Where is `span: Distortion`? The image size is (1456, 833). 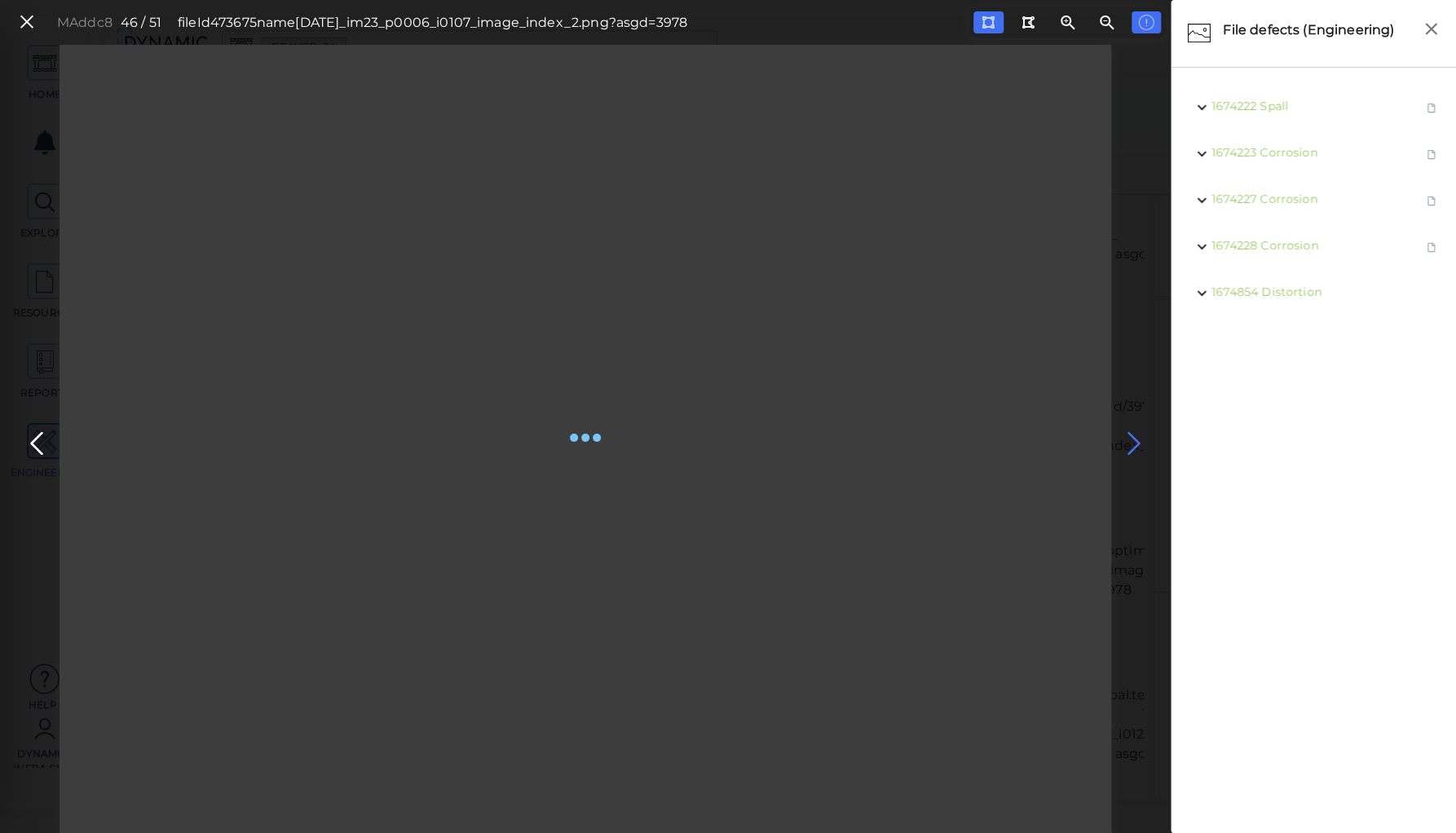
span: Distortion is located at coordinates (1291, 292).